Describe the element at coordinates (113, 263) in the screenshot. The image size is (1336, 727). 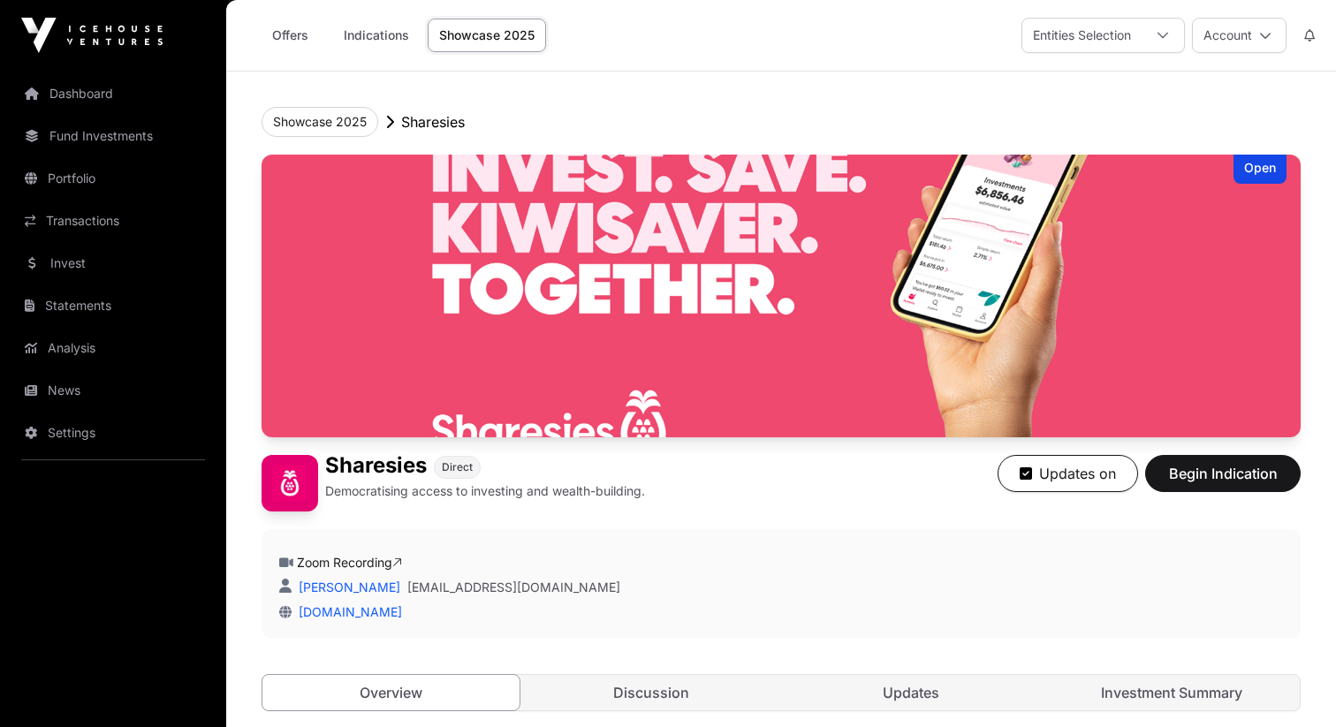
I see `a: Invest` at that location.